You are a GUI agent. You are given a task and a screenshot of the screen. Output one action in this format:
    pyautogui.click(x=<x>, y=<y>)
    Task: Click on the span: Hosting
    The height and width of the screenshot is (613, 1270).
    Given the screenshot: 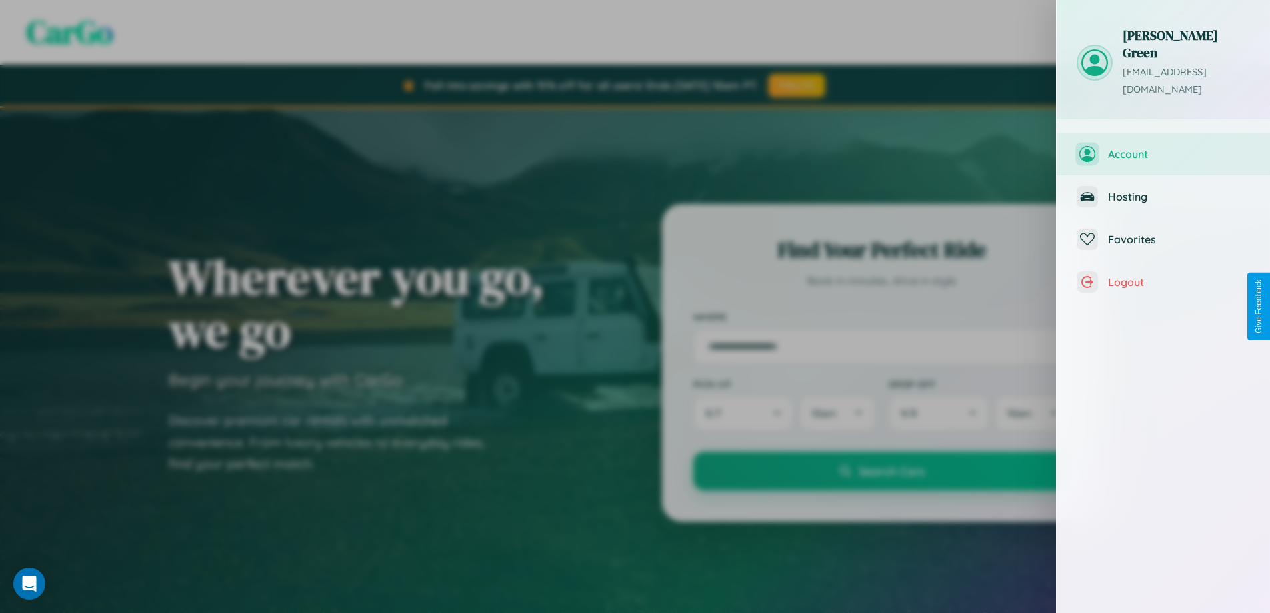 What is the action you would take?
    pyautogui.click(x=1179, y=197)
    